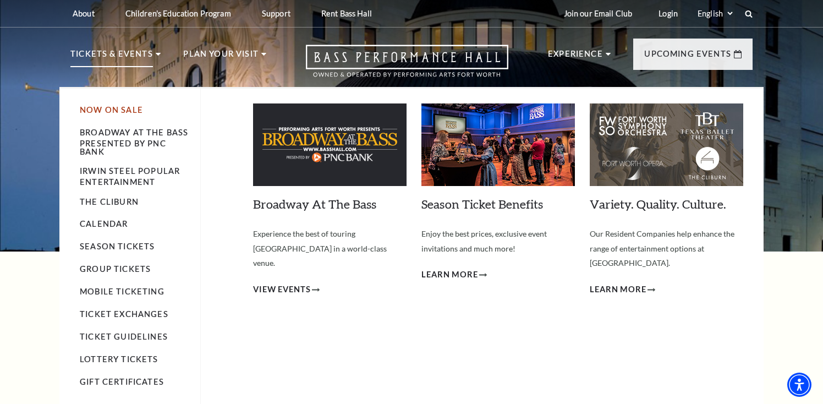 The height and width of the screenshot is (404, 823). What do you see at coordinates (122, 381) in the screenshot?
I see `a: Gift Certificates` at bounding box center [122, 381].